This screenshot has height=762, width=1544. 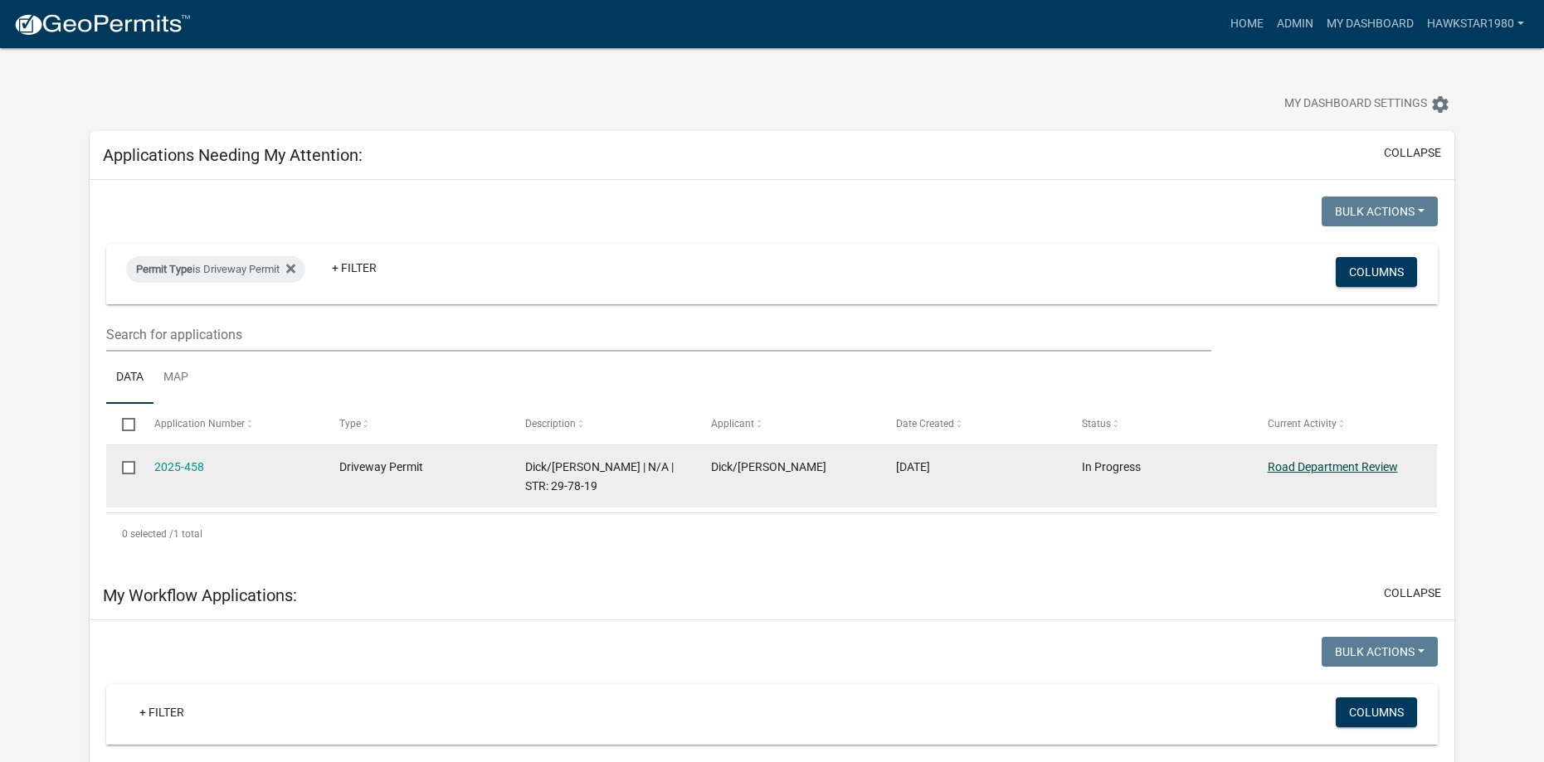 What do you see at coordinates (913, 467) in the screenshot?
I see `span: 09/22/2025` at bounding box center [913, 467].